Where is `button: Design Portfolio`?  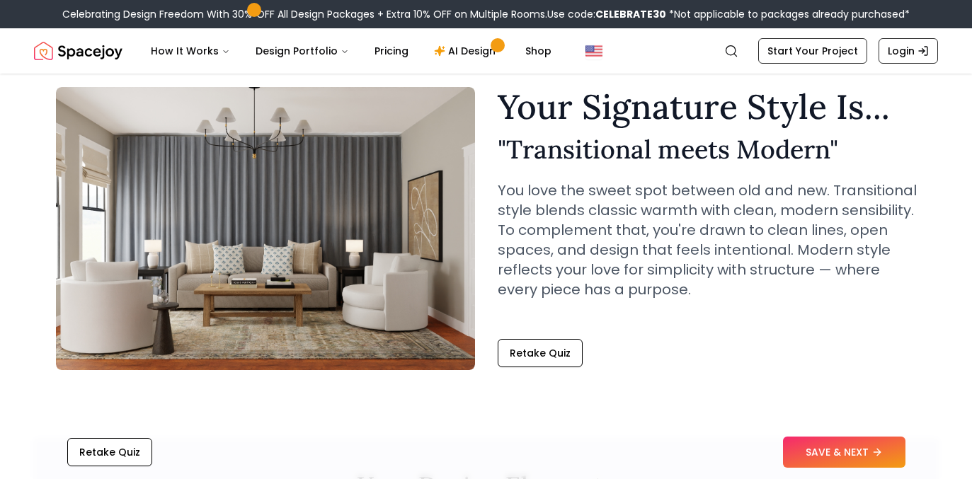 button: Design Portfolio is located at coordinates (302, 51).